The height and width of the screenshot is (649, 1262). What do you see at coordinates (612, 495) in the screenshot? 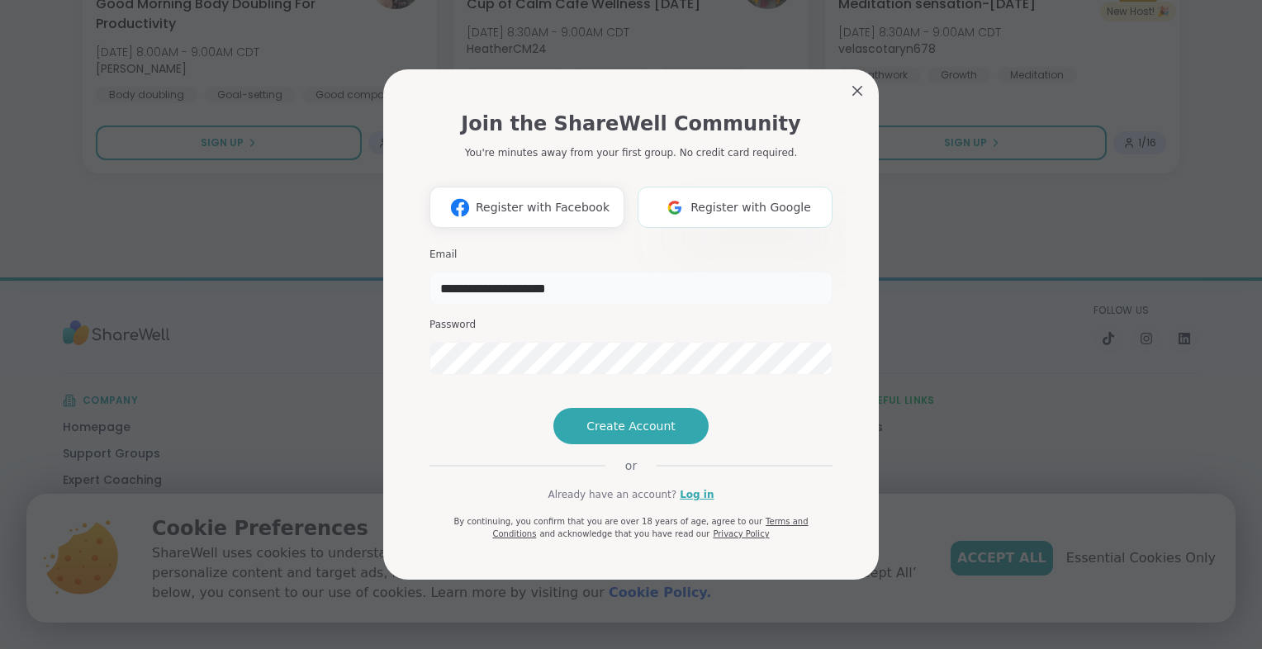
I see `span: Already have an account?` at bounding box center [612, 495].